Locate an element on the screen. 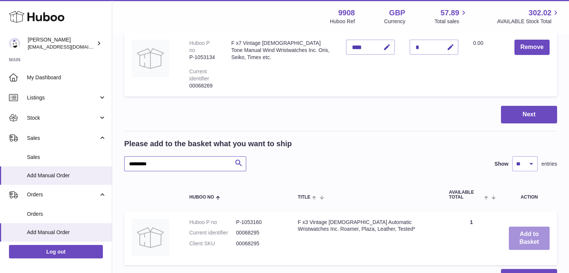 Image resolution: width=569 pixels, height=273 pixels. button: Next is located at coordinates (529, 115).